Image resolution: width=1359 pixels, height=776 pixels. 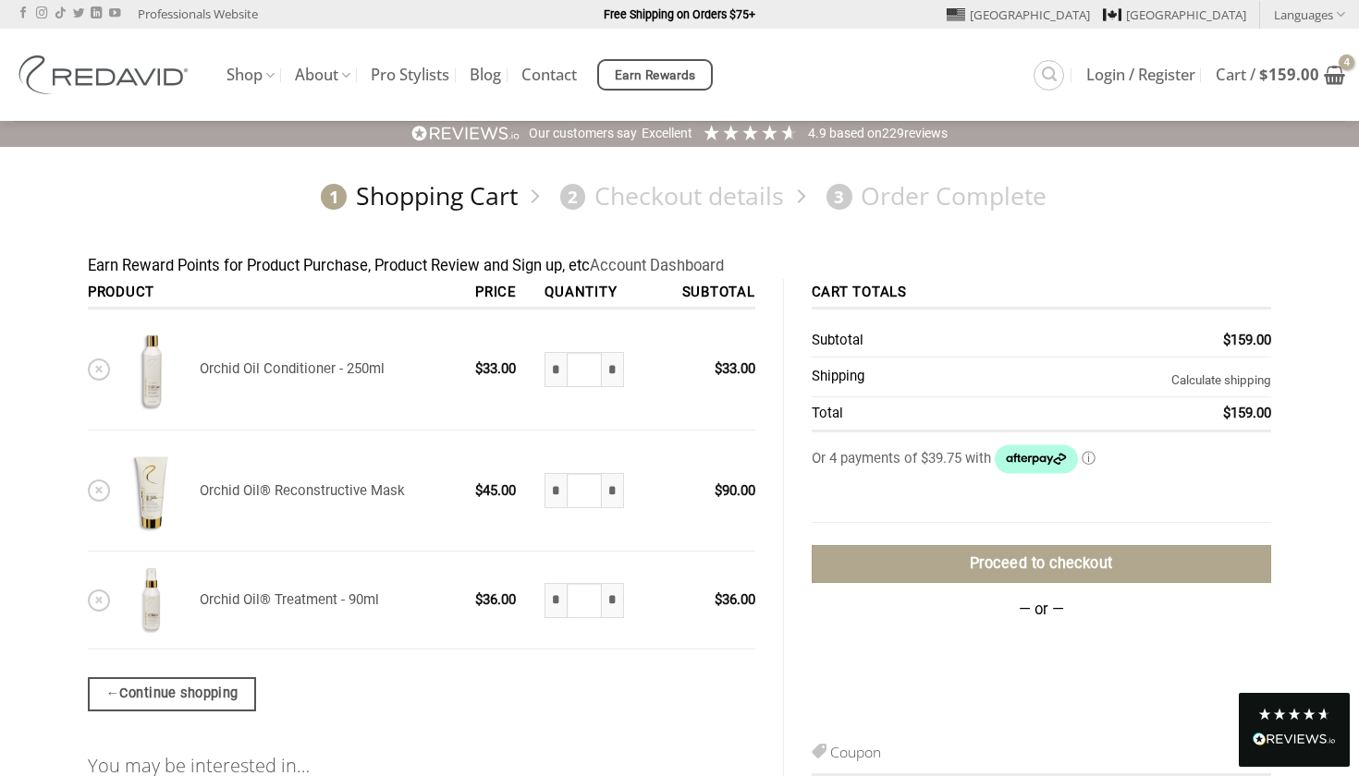 What do you see at coordinates (679, 14) in the screenshot?
I see `strong: Free Shipping on Orders $75+` at bounding box center [679, 14].